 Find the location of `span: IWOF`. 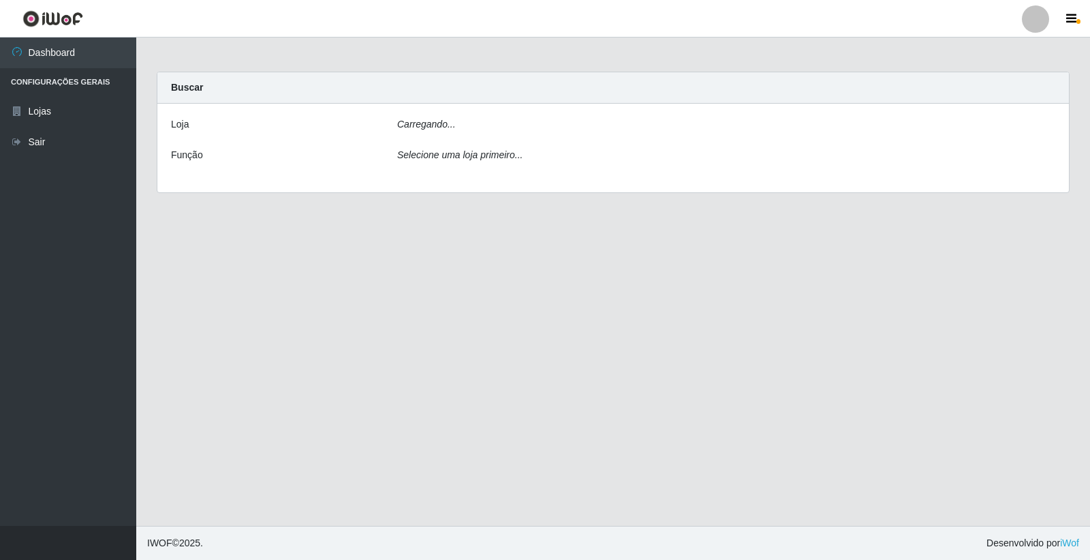

span: IWOF is located at coordinates (159, 542).